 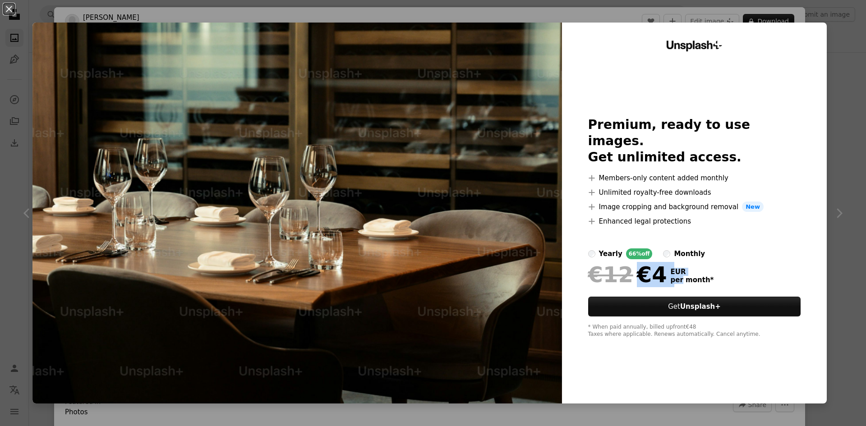 What do you see at coordinates (695, 221) in the screenshot?
I see `li: Enhanced legal protections` at bounding box center [695, 221].